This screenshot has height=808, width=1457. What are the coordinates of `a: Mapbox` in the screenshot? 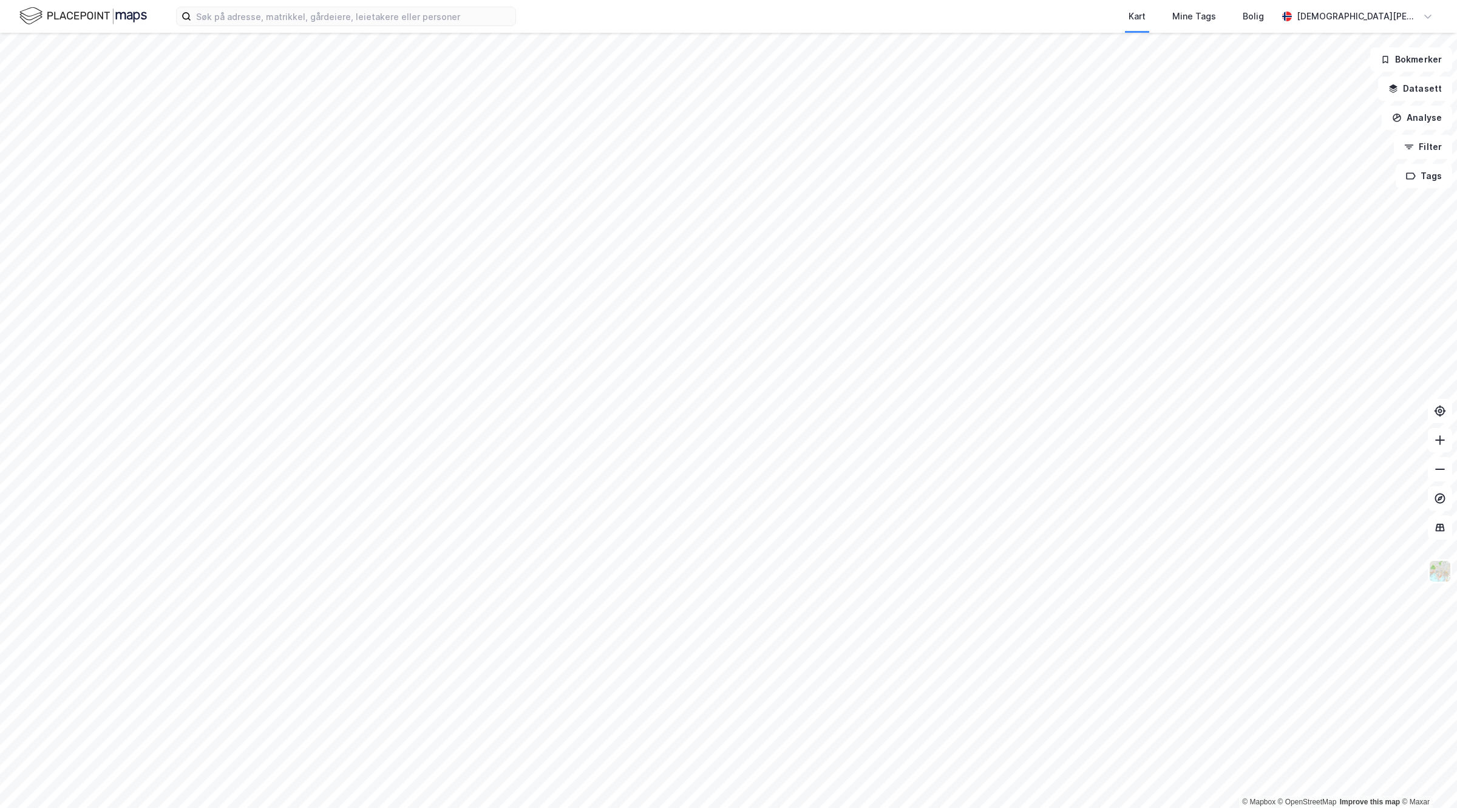 It's located at (1259, 802).